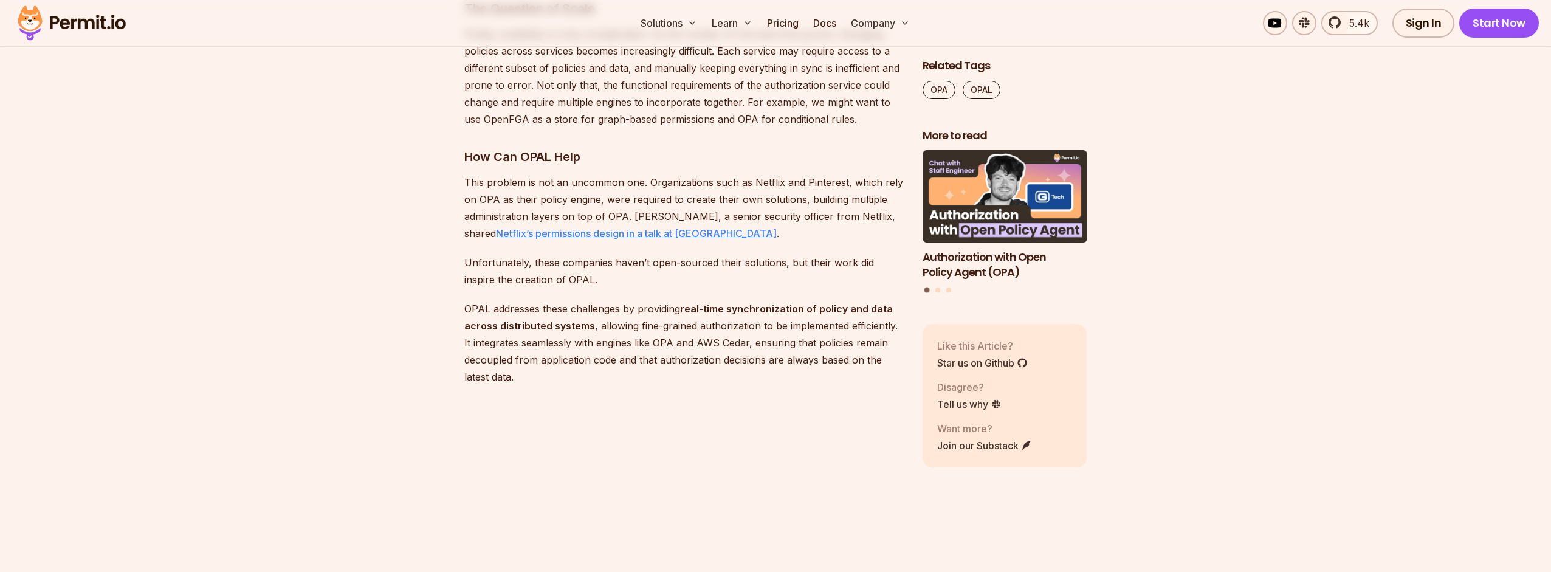 This screenshot has height=572, width=1551. Describe the element at coordinates (825, 23) in the screenshot. I see `a: Docs` at that location.